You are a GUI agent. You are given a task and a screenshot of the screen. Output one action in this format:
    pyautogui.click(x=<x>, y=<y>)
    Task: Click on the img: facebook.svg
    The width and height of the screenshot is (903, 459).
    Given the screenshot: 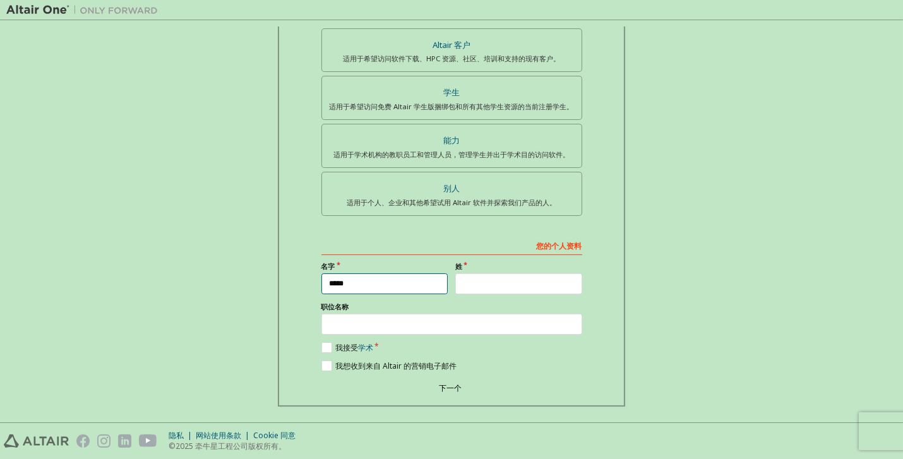 What is the action you would take?
    pyautogui.click(x=83, y=441)
    